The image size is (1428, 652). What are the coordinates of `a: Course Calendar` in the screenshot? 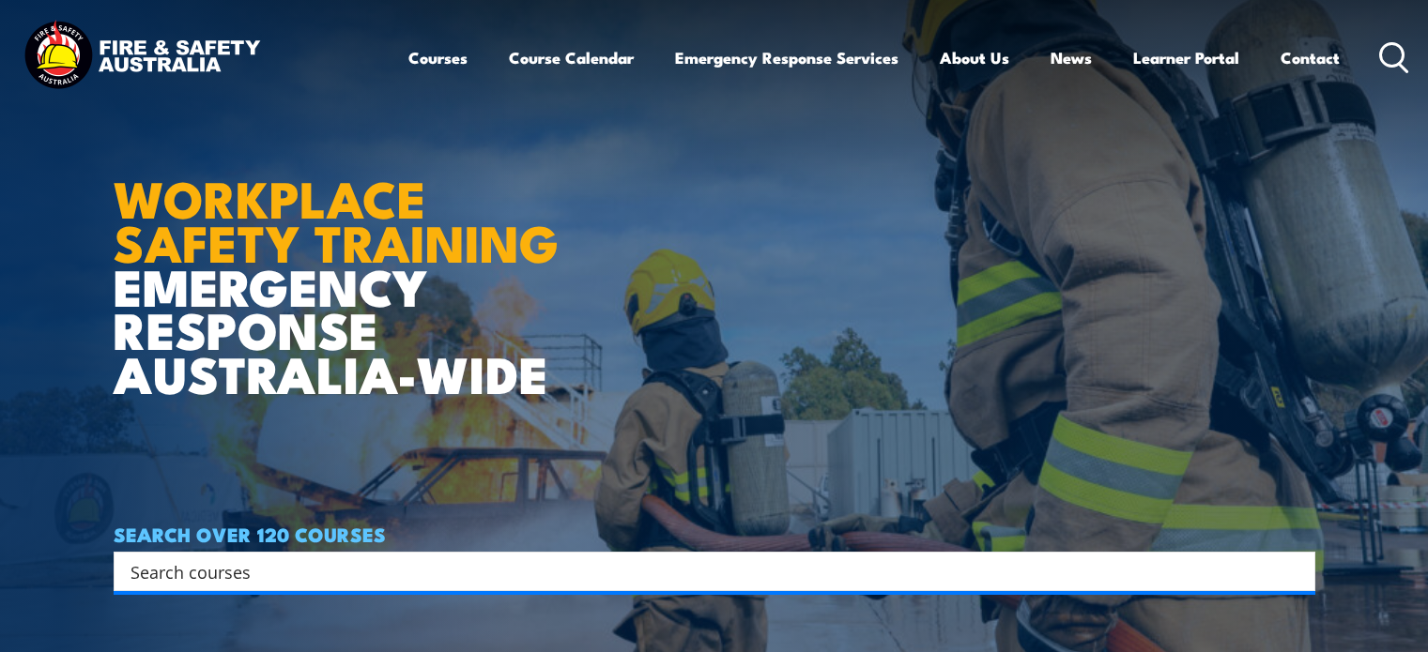 It's located at (571, 57).